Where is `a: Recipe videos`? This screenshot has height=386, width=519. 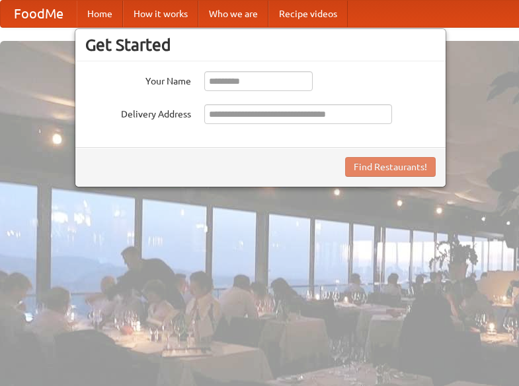
a: Recipe videos is located at coordinates (308, 14).